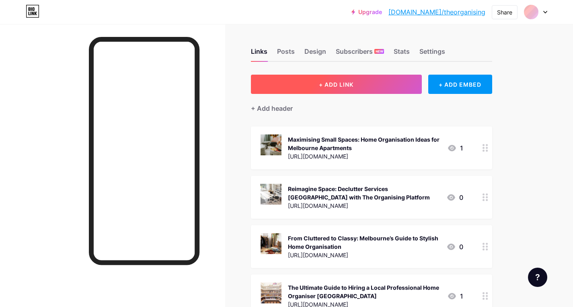 The height and width of the screenshot is (307, 573). Describe the element at coordinates (360, 54) in the screenshot. I see `div: Subscribers` at that location.